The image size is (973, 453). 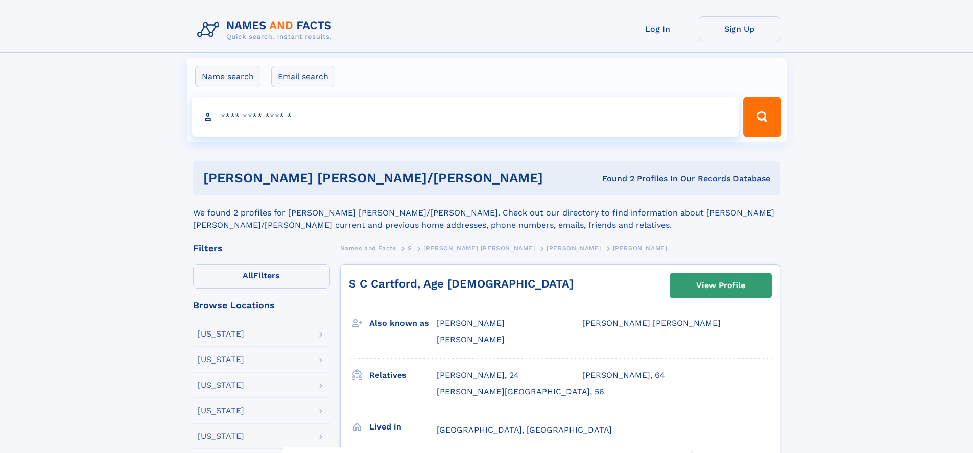 What do you see at coordinates (671, 179) in the screenshot?
I see `div: Found 2 Profiles In Our Records Database` at bounding box center [671, 179].